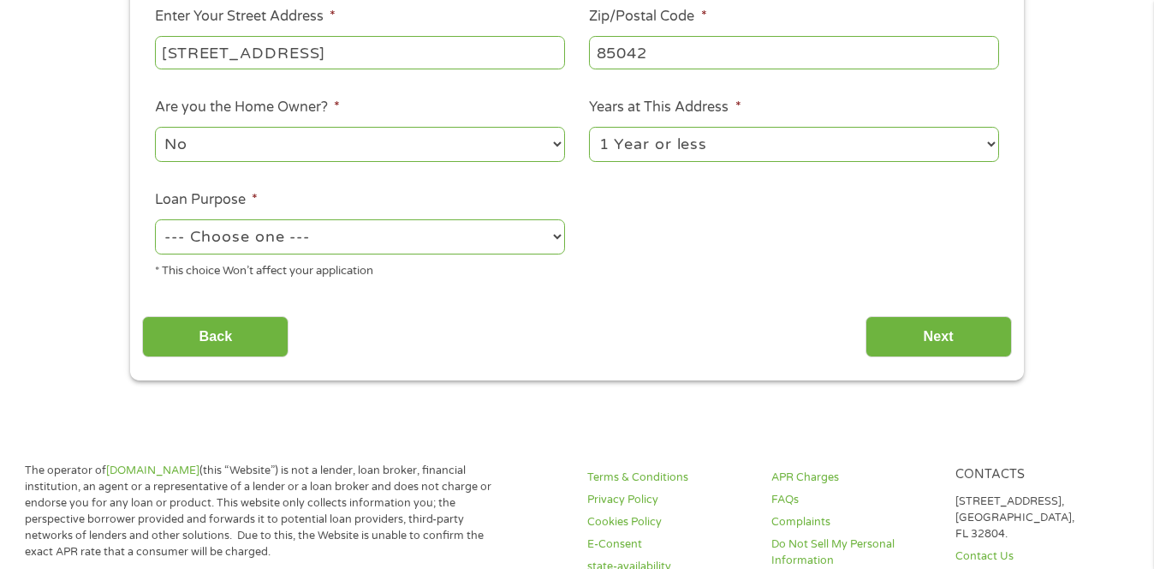  Describe the element at coordinates (664, 107) in the screenshot. I see `label: Years at This Address` at that location.